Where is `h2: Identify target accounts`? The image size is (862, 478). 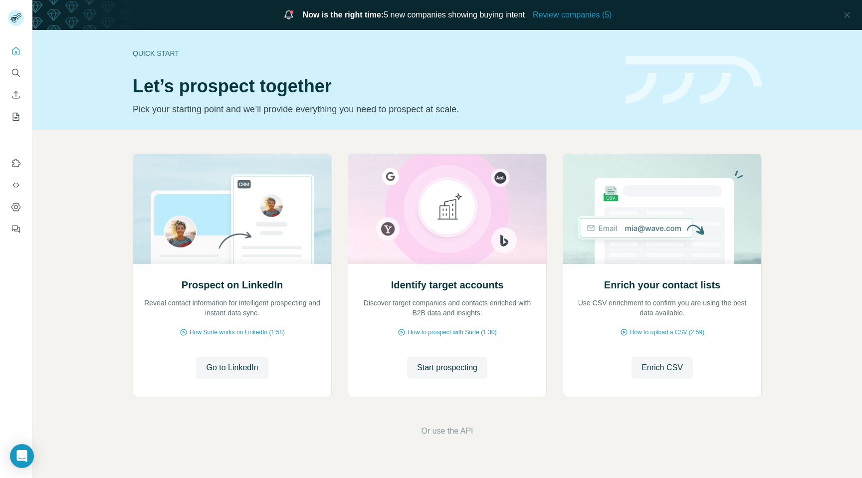
h2: Identify target accounts is located at coordinates (447, 285).